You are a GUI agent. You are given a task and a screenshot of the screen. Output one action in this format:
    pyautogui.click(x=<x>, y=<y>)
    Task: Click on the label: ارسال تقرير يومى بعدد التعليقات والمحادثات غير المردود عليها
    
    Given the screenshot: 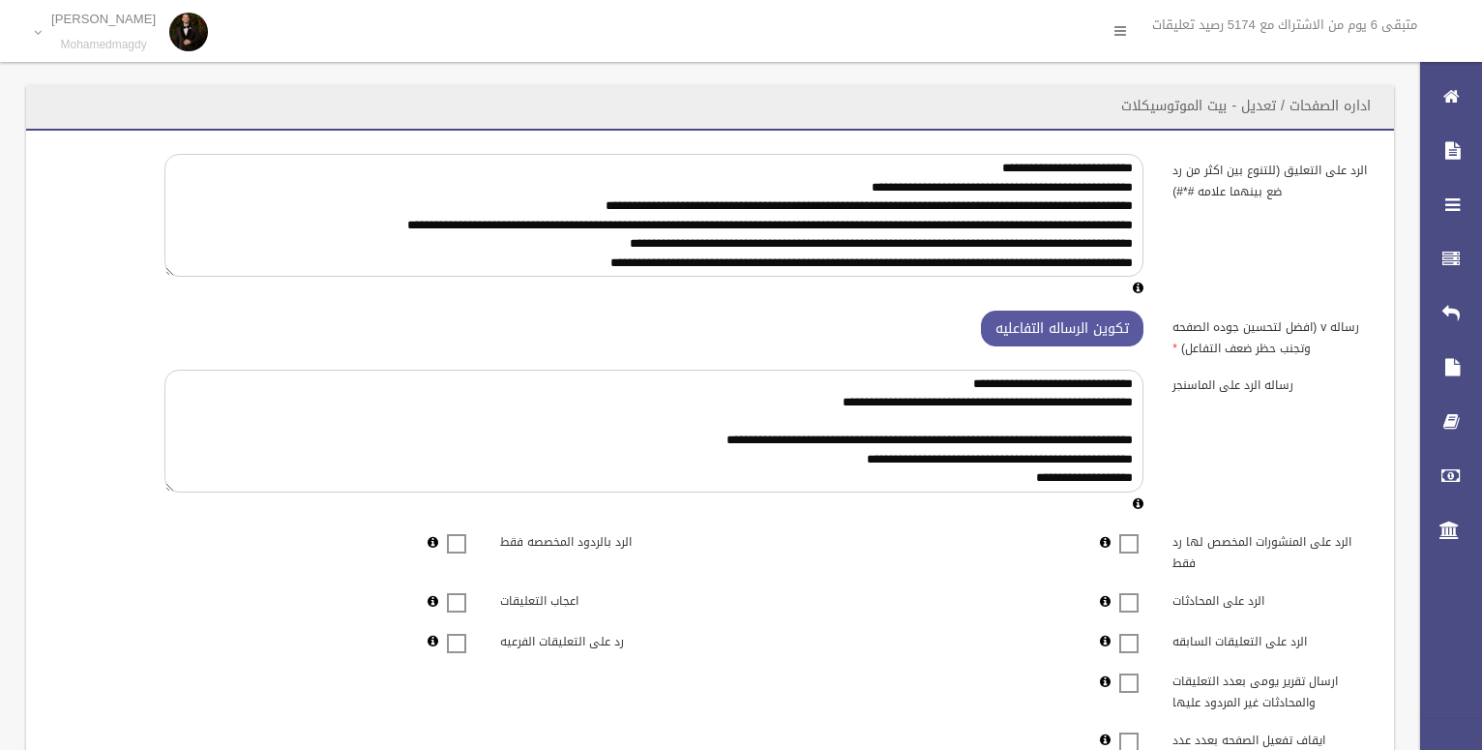 What is the action you would take?
    pyautogui.click(x=1270, y=690)
    